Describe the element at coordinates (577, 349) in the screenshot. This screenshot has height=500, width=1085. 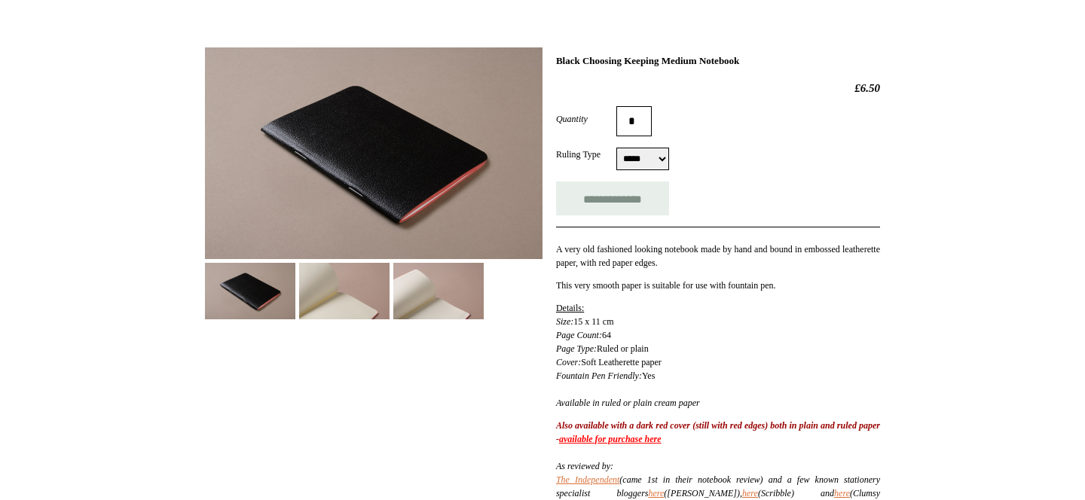
I see `em: Page Type:` at that location.